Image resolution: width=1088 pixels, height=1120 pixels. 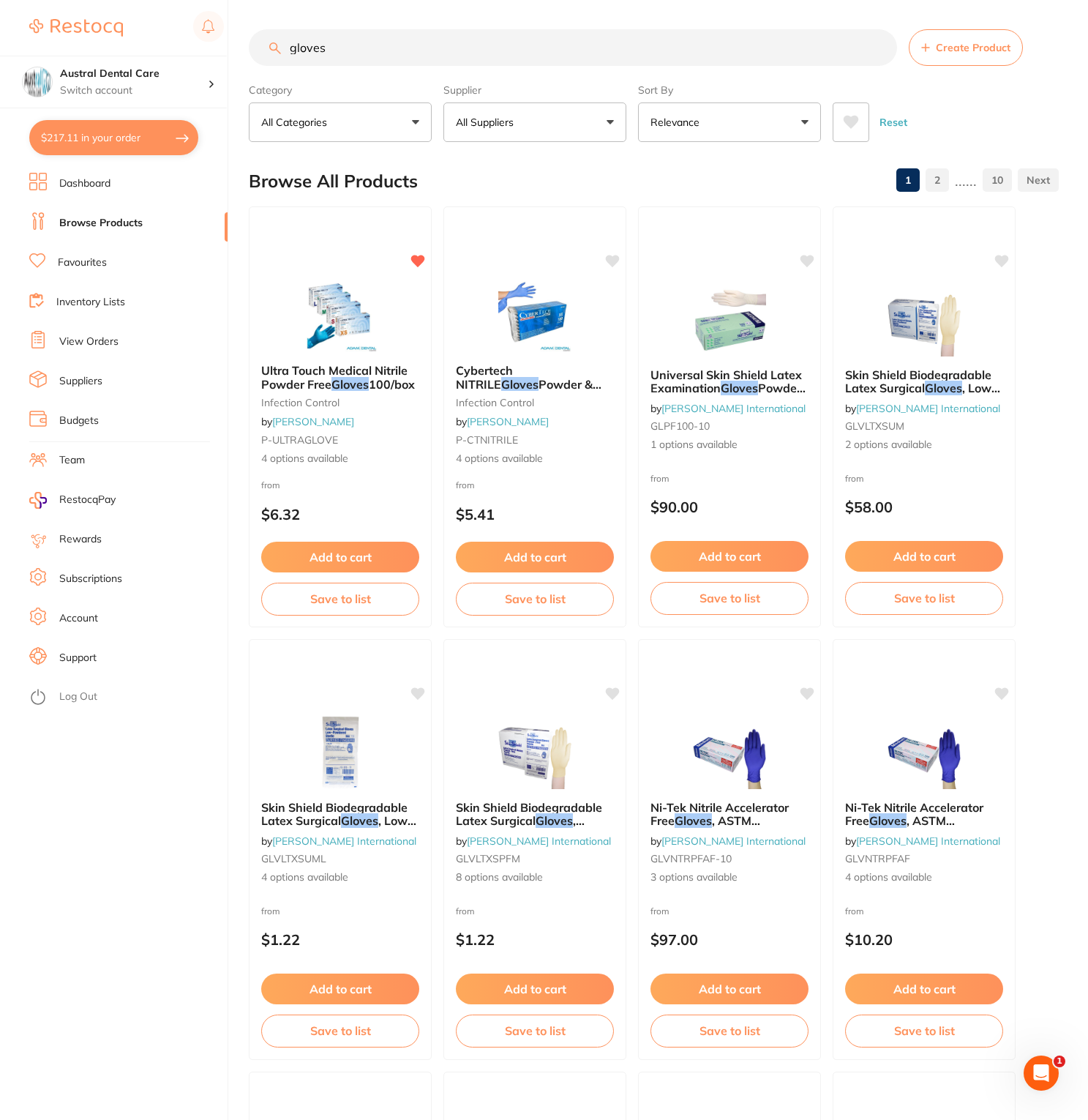 What do you see at coordinates (90, 303) in the screenshot?
I see `a: Inventory Lists` at bounding box center [90, 303].